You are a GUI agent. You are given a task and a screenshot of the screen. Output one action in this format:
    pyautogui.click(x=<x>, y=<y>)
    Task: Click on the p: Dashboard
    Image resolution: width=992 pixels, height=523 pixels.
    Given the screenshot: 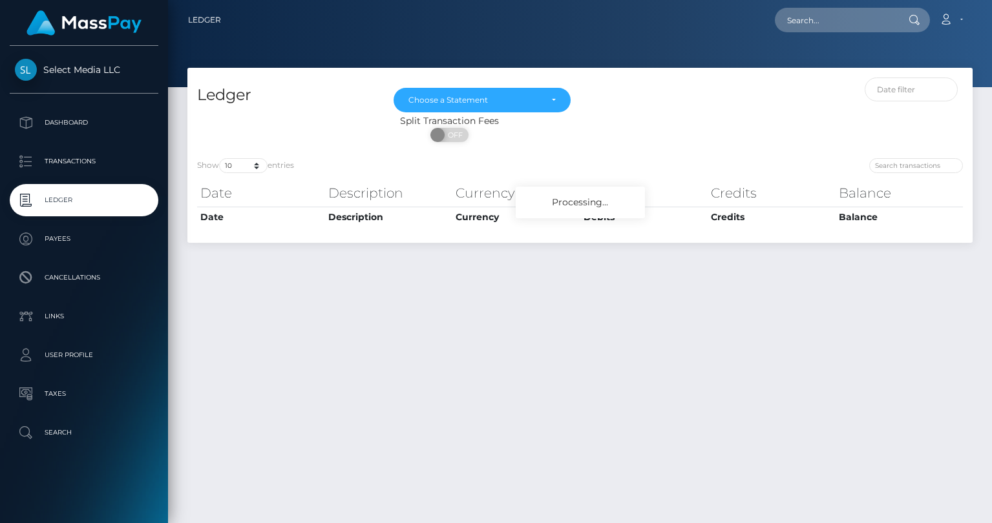 What is the action you would take?
    pyautogui.click(x=84, y=123)
    